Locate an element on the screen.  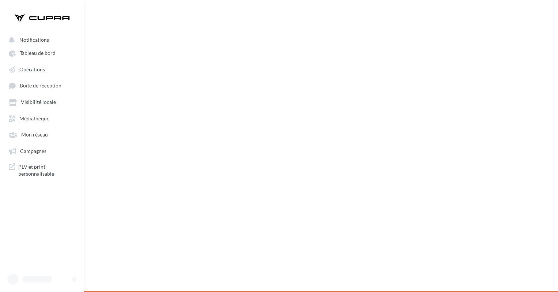
a: Médiathèque is located at coordinates (42, 118).